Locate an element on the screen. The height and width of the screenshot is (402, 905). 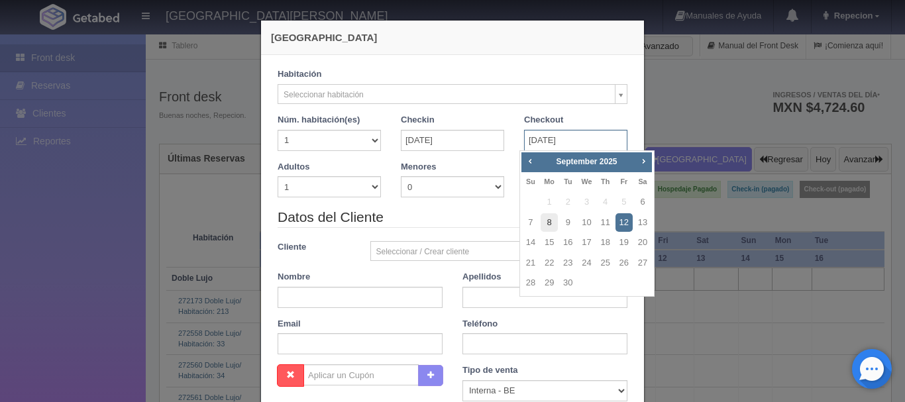
label: Cliente is located at coordinates (314, 247).